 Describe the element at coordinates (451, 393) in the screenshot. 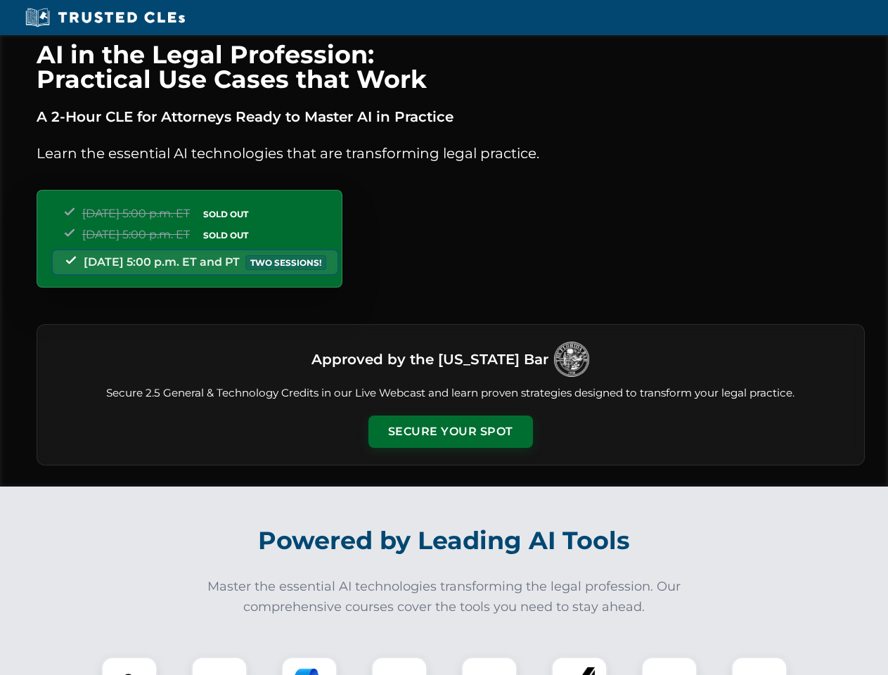

I see `p: Secure 2.5 General & Technology Credits in our Live Webcast and learn proven strategies designed ...` at that location.